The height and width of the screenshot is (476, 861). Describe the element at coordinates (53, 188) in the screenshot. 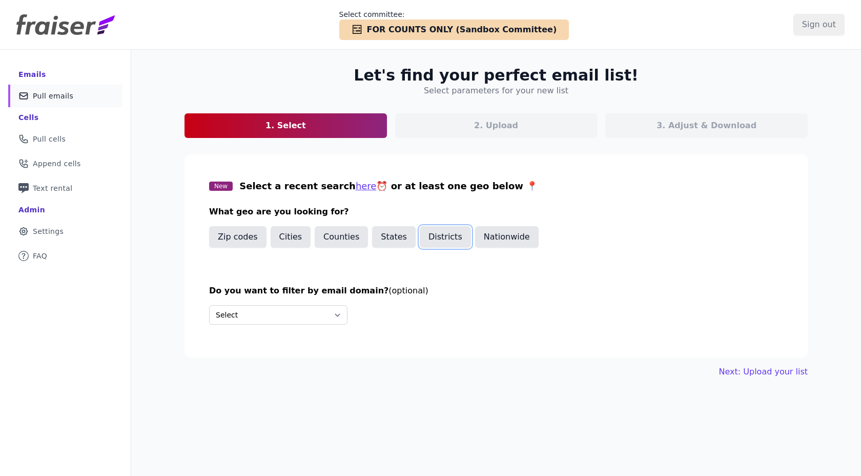

I see `span: Text rental` at that location.